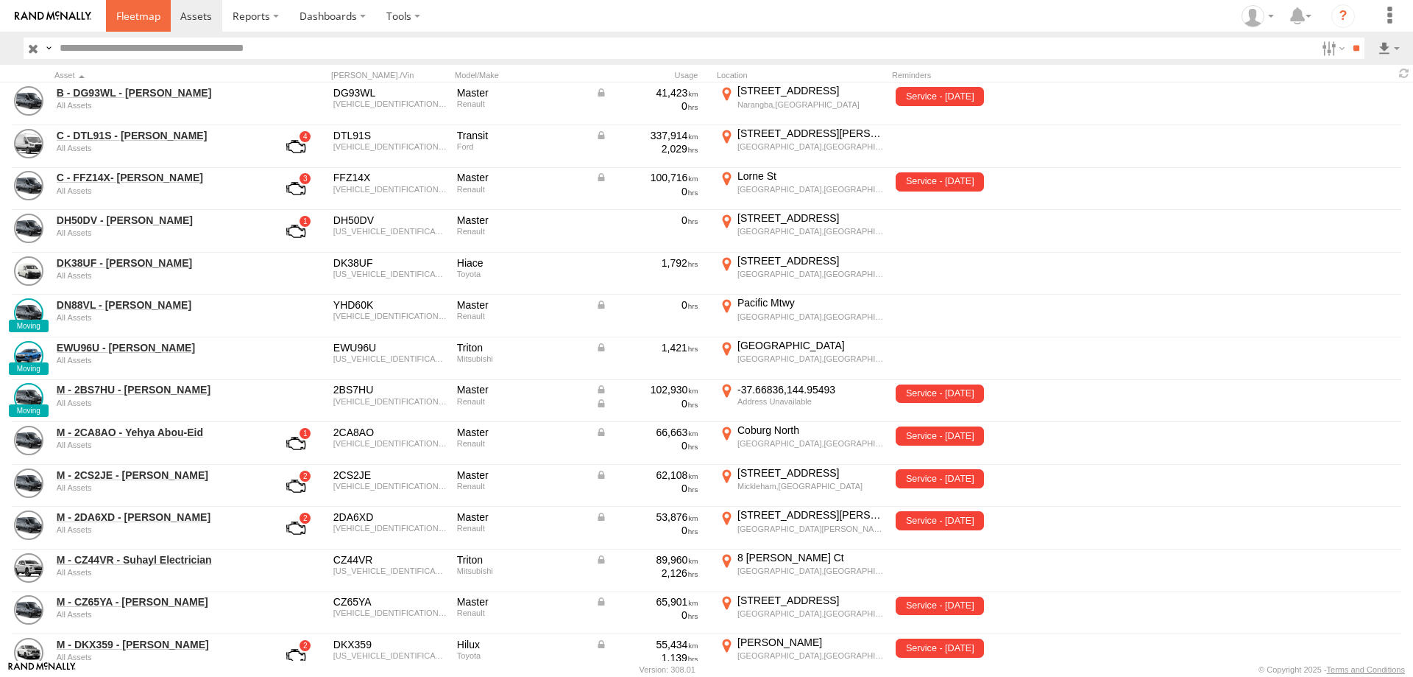 Image resolution: width=1413 pixels, height=677 pixels. What do you see at coordinates (1332, 669) in the screenshot?
I see `div: © Copyright 2025 -` at bounding box center [1332, 669].